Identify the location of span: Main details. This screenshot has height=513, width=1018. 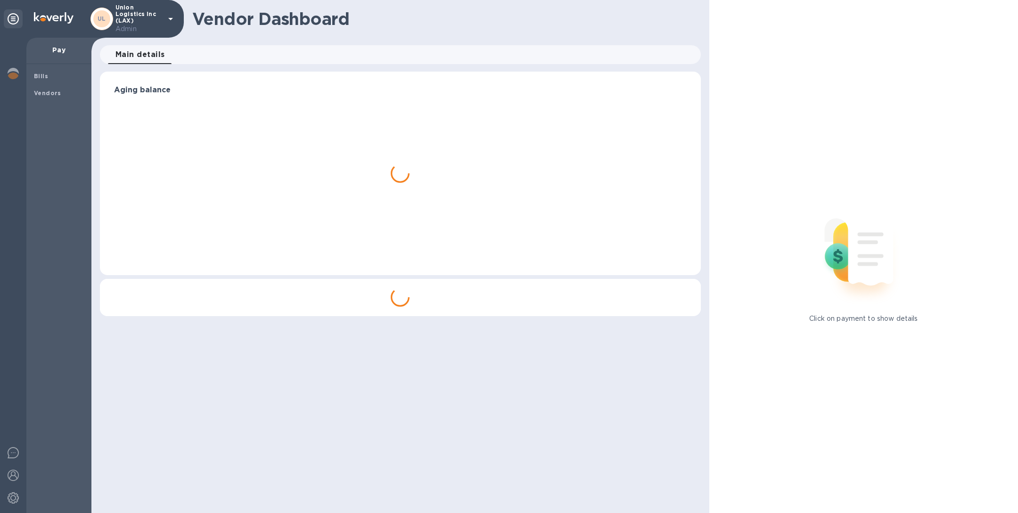
(140, 55).